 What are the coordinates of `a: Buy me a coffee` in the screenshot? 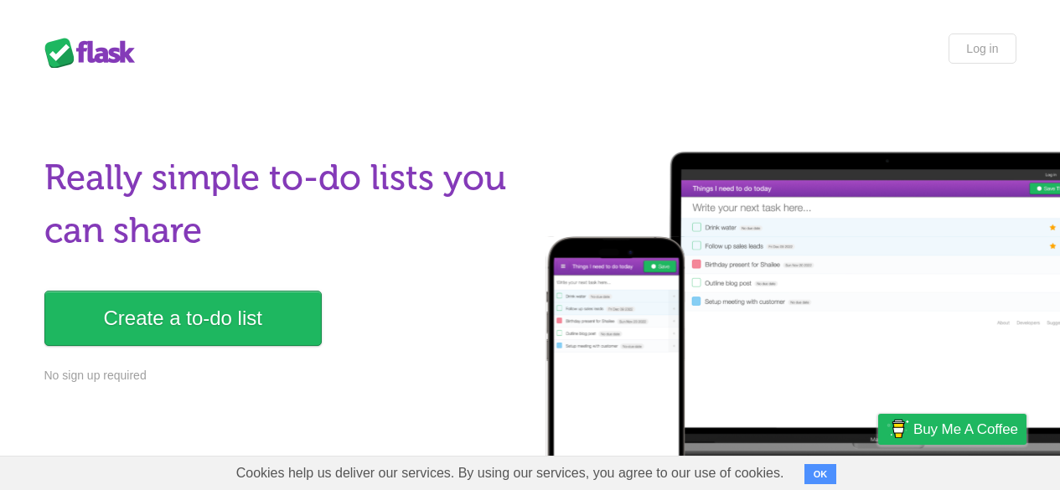 It's located at (952, 429).